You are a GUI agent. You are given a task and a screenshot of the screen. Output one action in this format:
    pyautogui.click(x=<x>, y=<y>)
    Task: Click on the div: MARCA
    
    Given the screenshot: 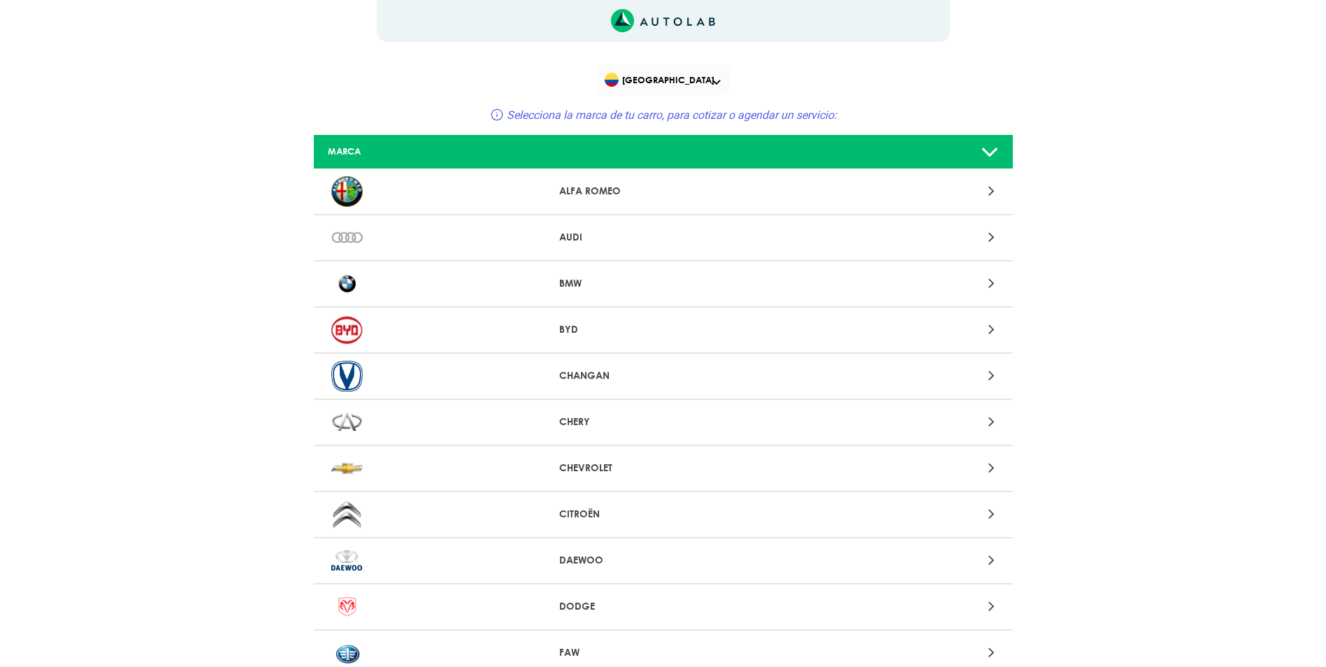 What is the action you would take?
    pyautogui.click(x=433, y=151)
    